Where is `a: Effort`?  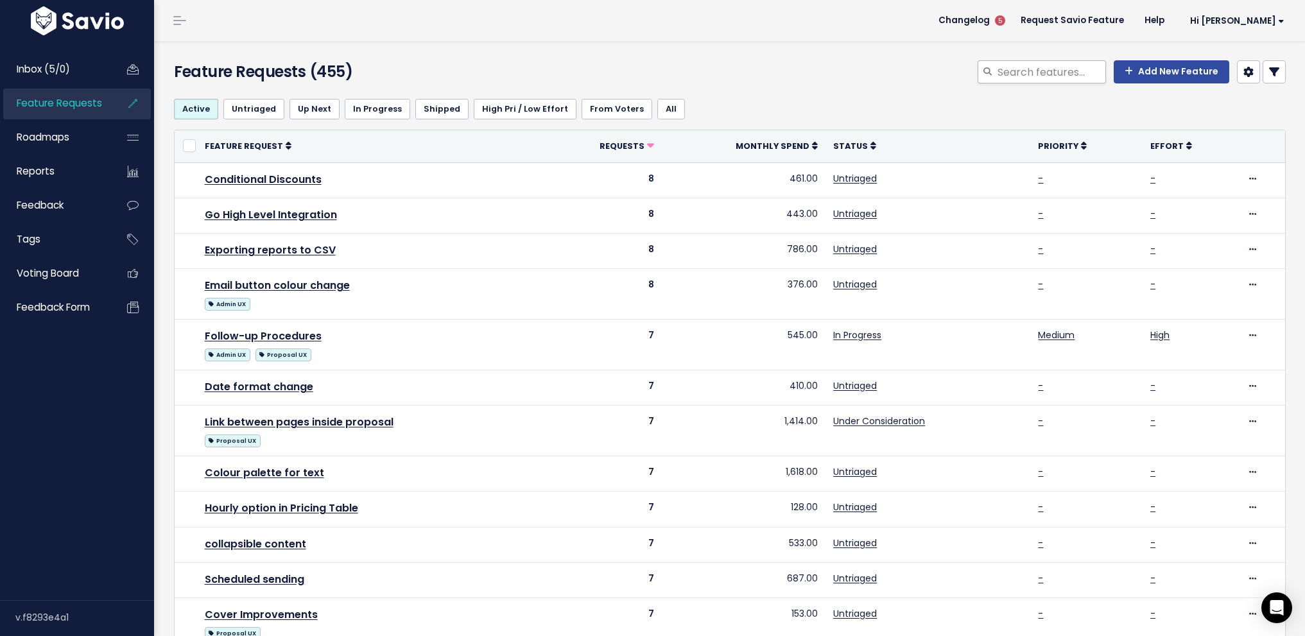 a: Effort is located at coordinates (1171, 146).